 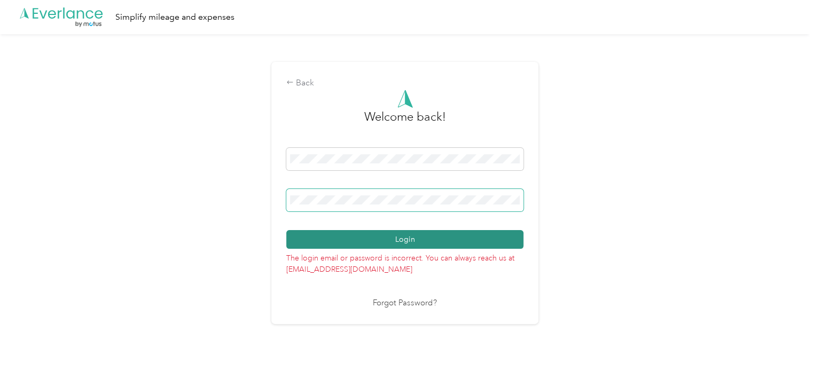 What do you see at coordinates (405, 122) in the screenshot?
I see `h3: greeting` at bounding box center [405, 122].